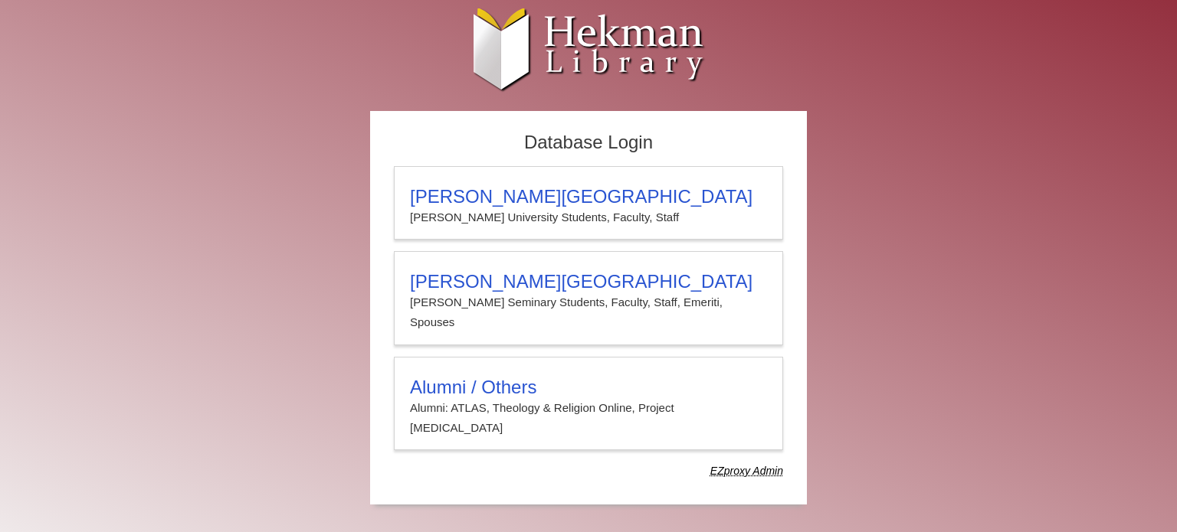 This screenshot has height=532, width=1177. I want to click on h2: Database Login, so click(588, 143).